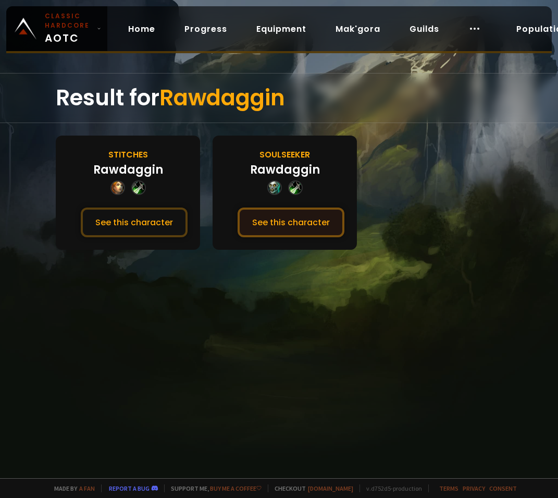 This screenshot has height=498, width=558. I want to click on a: Privacy, so click(474, 488).